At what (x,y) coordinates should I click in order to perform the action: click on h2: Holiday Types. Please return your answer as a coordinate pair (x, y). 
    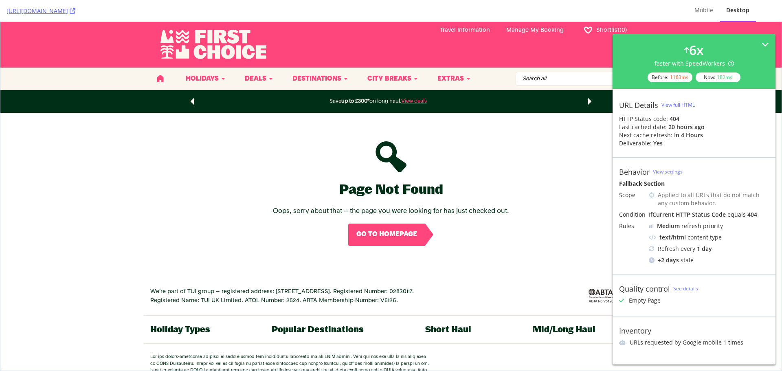
    Looking at the image, I should click on (180, 307).